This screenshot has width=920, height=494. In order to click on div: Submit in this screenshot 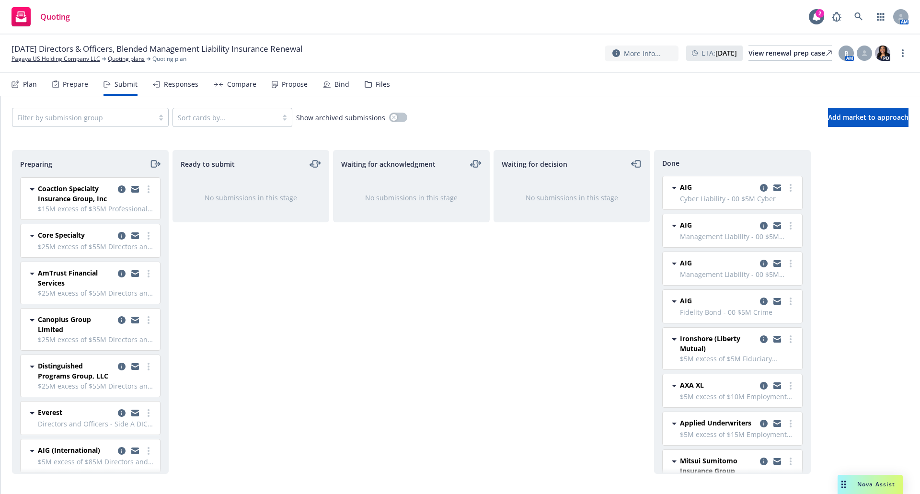, I will do `click(126, 84)`.